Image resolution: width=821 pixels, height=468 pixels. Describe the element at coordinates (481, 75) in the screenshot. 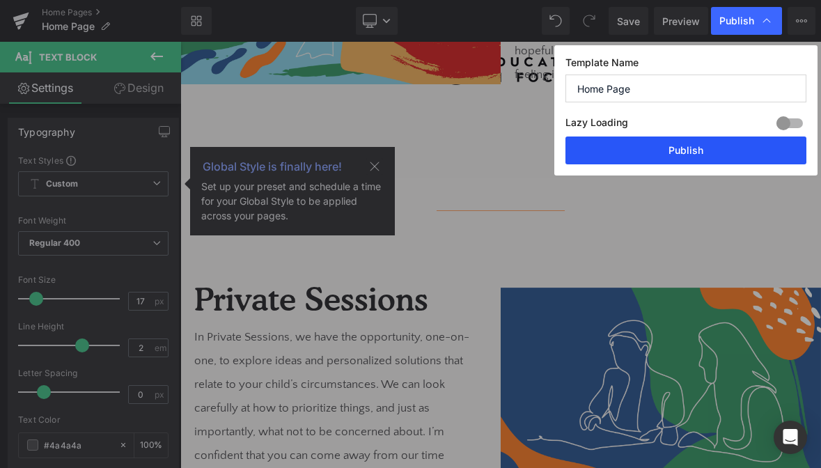

I see `a: LEARN MORE` at that location.